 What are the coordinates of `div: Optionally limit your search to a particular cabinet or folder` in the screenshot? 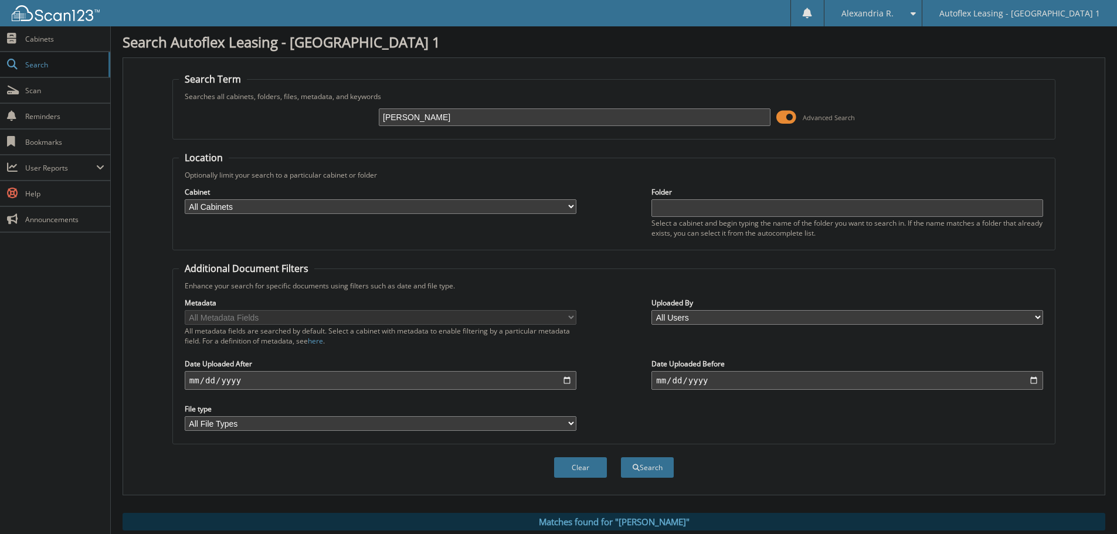 It's located at (614, 175).